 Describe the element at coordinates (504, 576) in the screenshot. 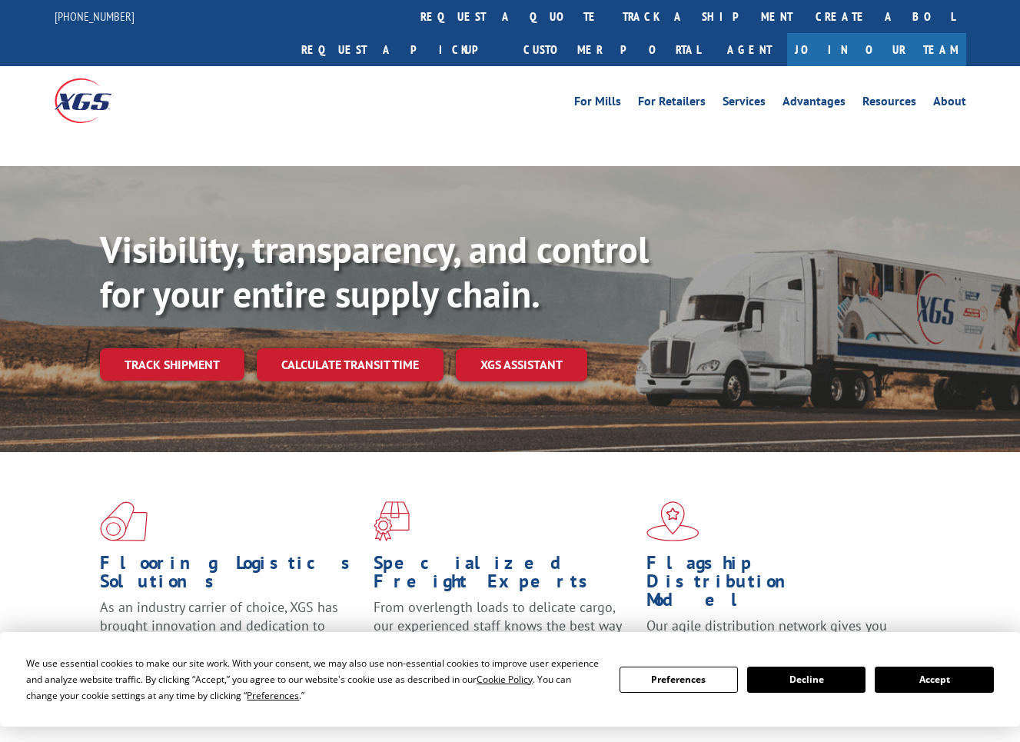

I see `h1: Specialized Freight Experts` at that location.